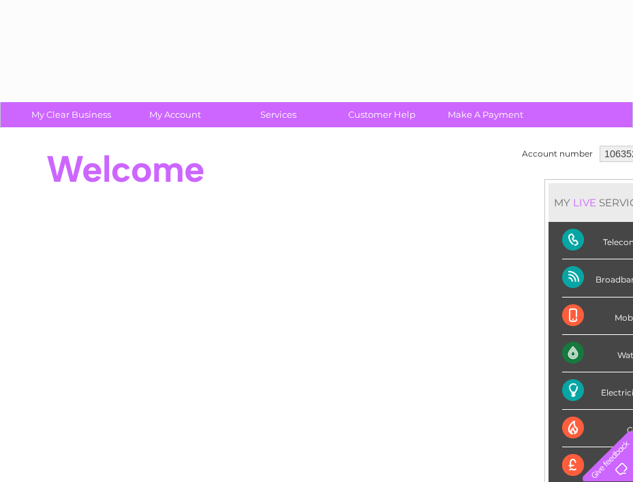 This screenshot has height=482, width=633. I want to click on div: LIVE, so click(584, 202).